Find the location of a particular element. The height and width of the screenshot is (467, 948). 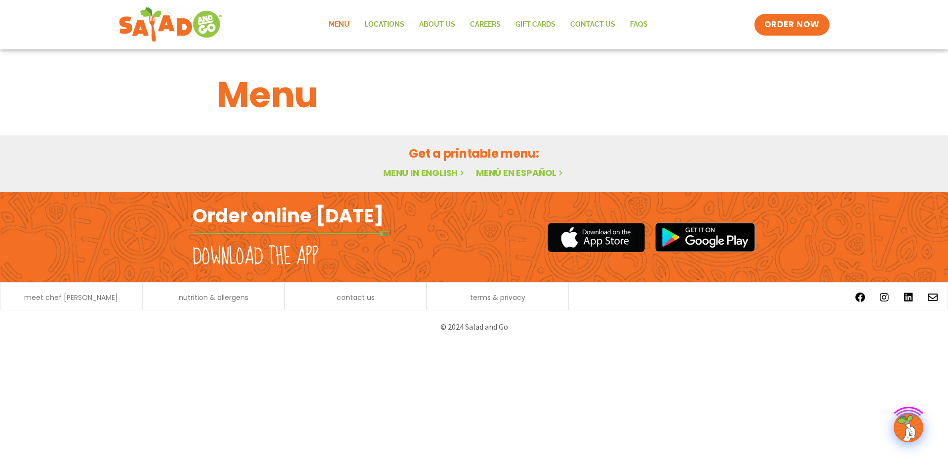

span: contact us is located at coordinates (356, 297).